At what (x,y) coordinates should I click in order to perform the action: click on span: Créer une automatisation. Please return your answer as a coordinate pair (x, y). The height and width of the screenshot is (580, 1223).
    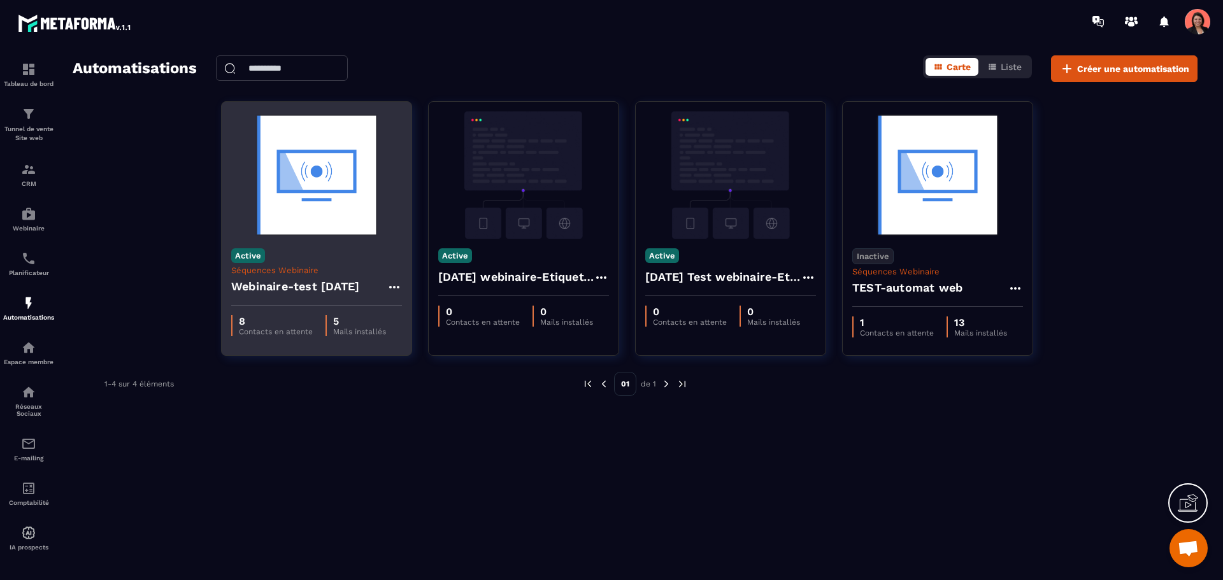
    Looking at the image, I should click on (1133, 69).